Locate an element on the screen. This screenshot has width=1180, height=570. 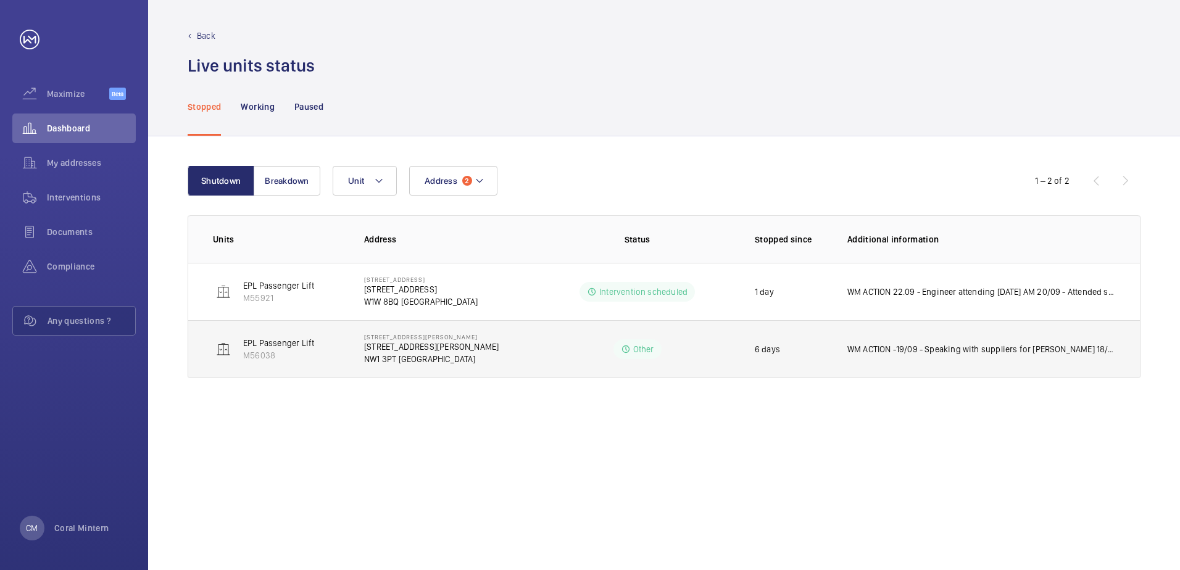
span: Documents is located at coordinates (91, 232).